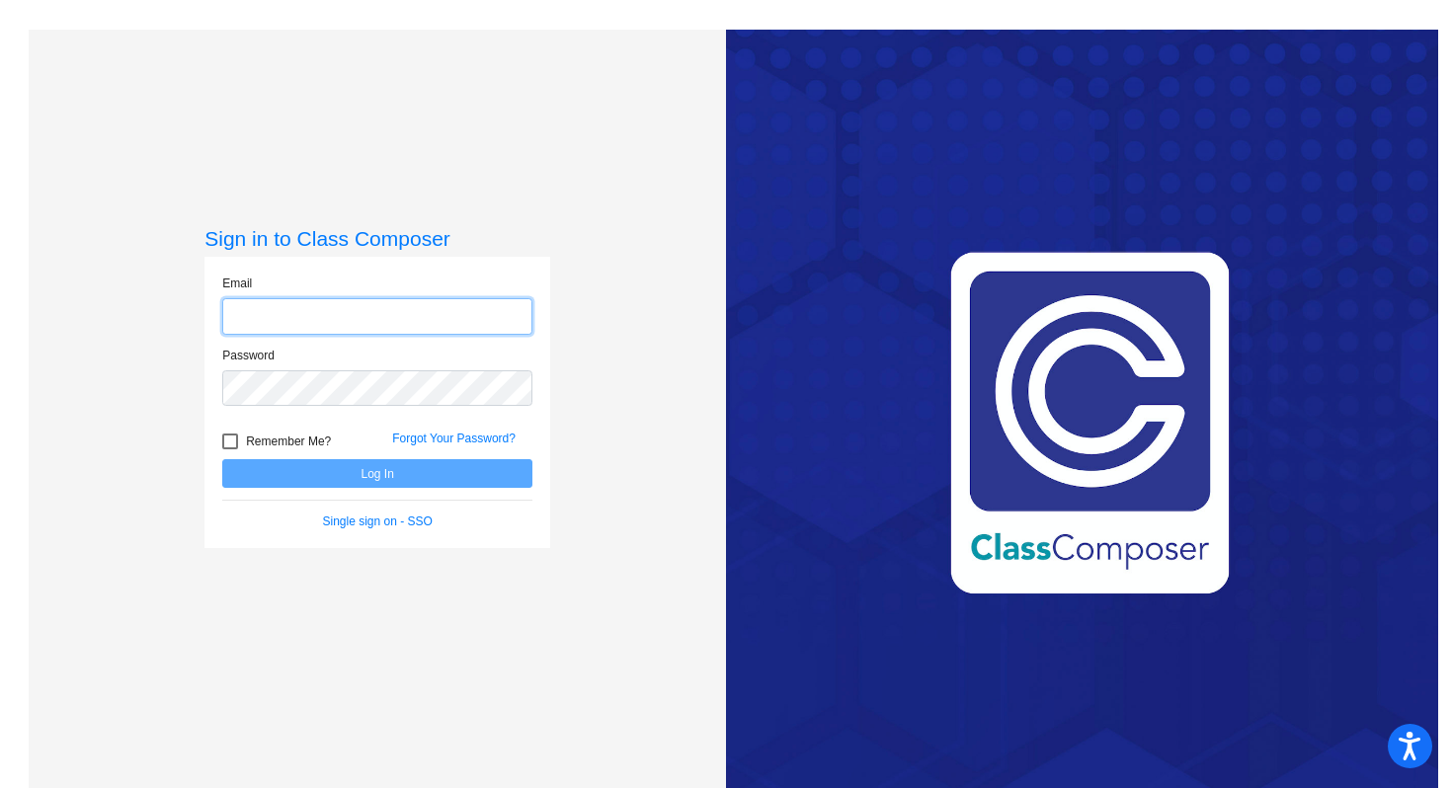 Image resolution: width=1452 pixels, height=788 pixels. Describe the element at coordinates (377, 522) in the screenshot. I see `a: Single sign on - SSO` at that location.